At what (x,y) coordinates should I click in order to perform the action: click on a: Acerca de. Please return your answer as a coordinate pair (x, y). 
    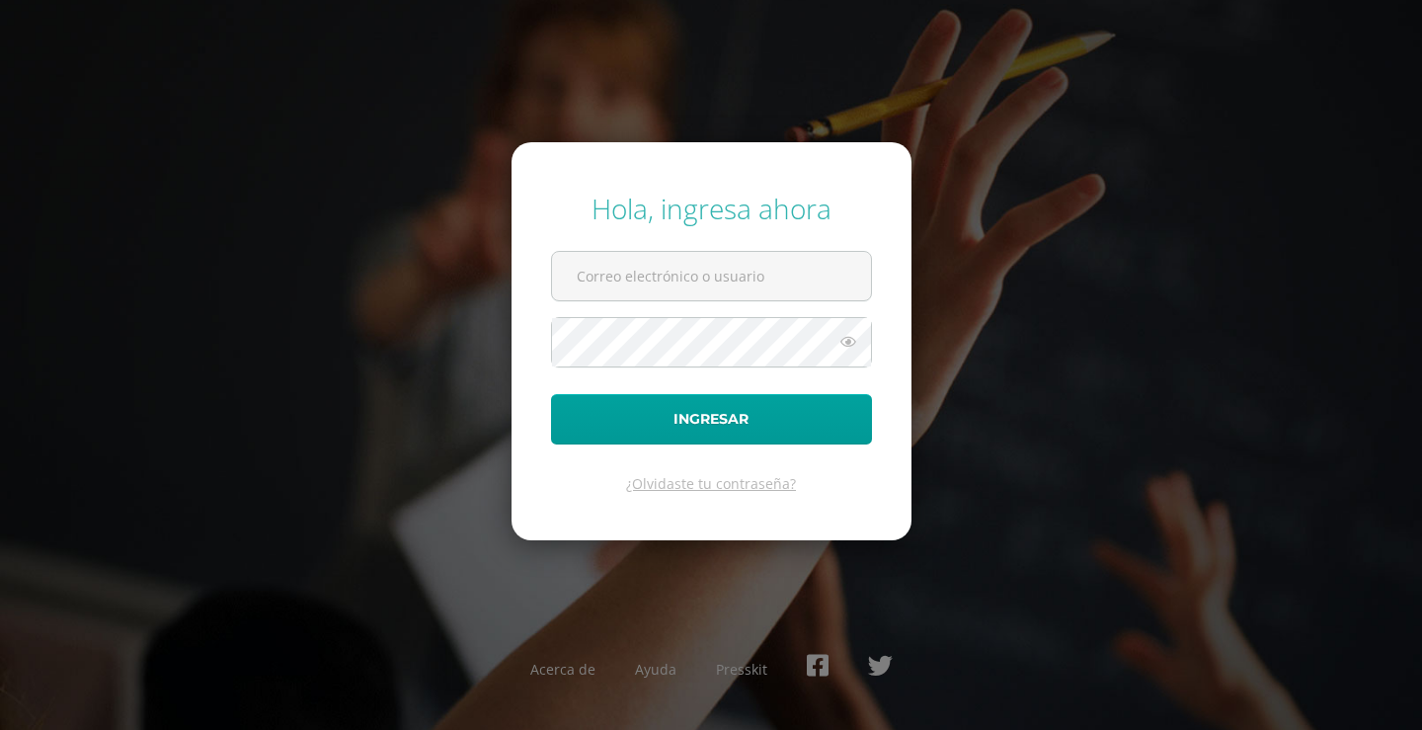
    Looking at the image, I should click on (563, 669).